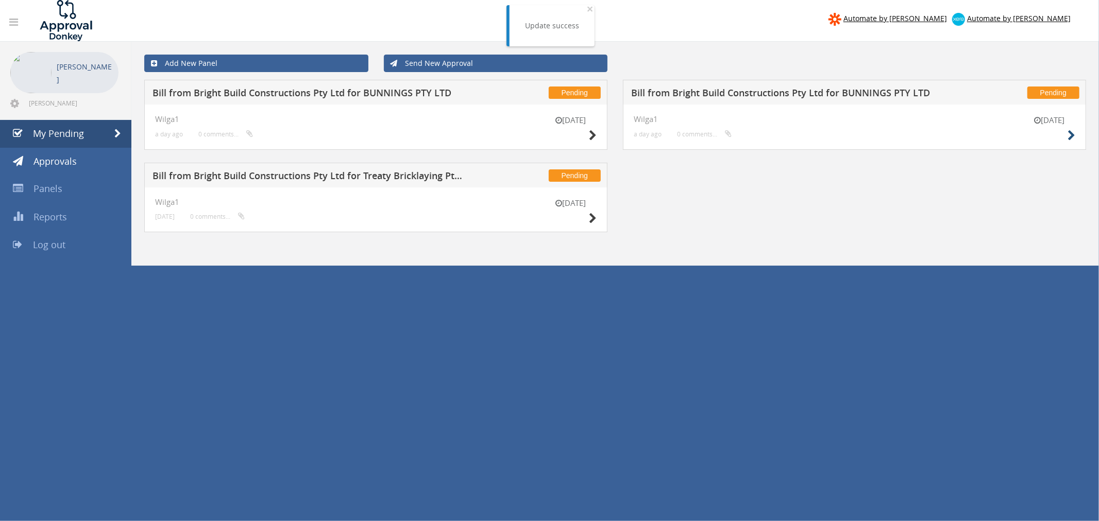 The height and width of the screenshot is (521, 1099). Describe the element at coordinates (48, 189) in the screenshot. I see `span: Panels` at that location.